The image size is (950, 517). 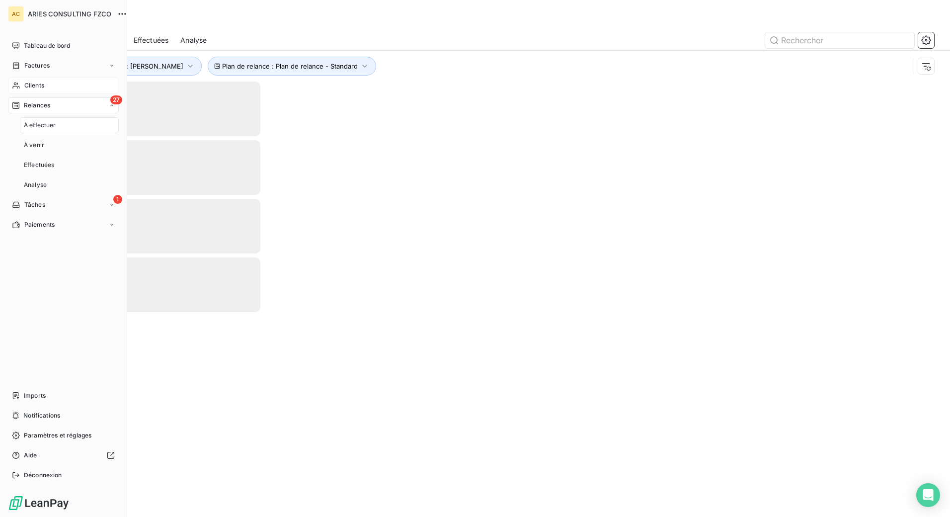 I want to click on span: À venir, so click(x=34, y=145).